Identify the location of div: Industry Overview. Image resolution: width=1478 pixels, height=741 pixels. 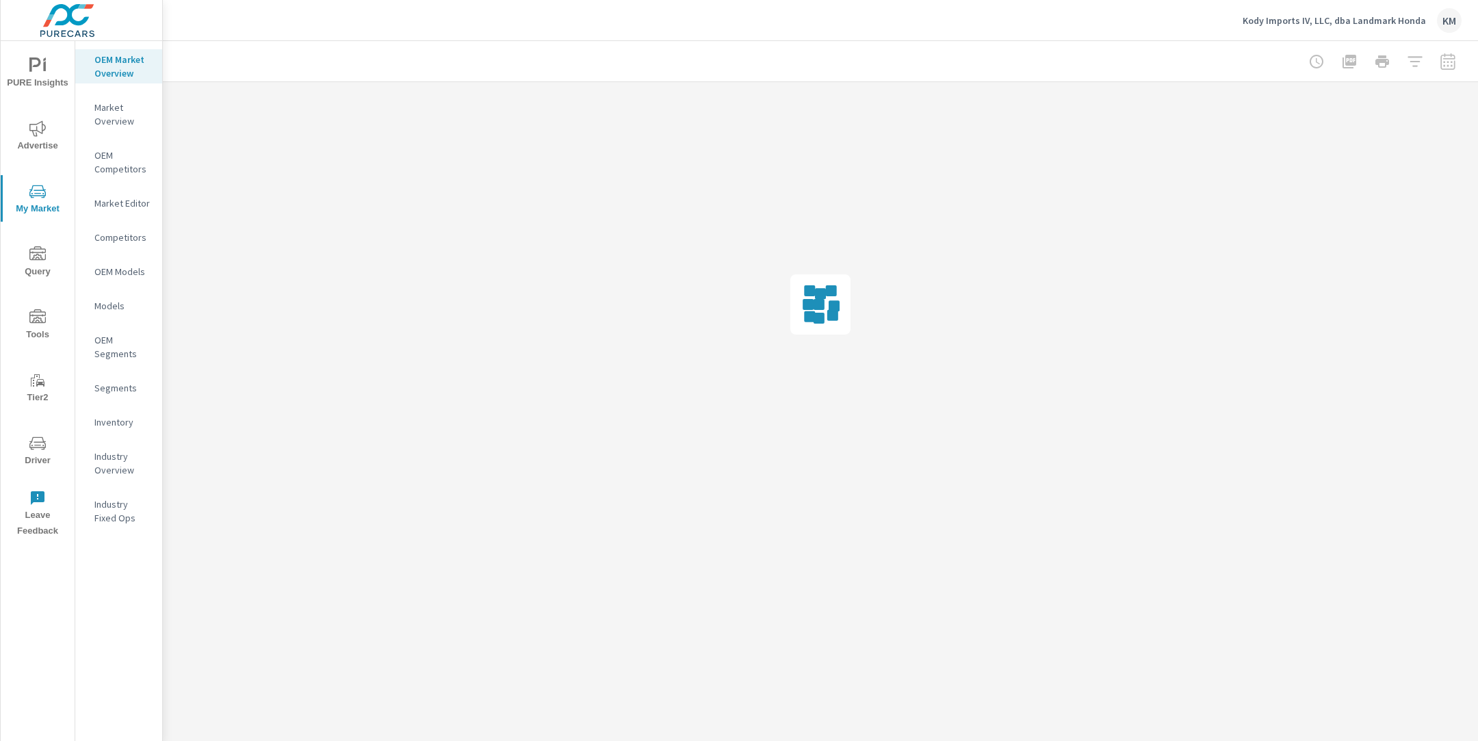
(118, 463).